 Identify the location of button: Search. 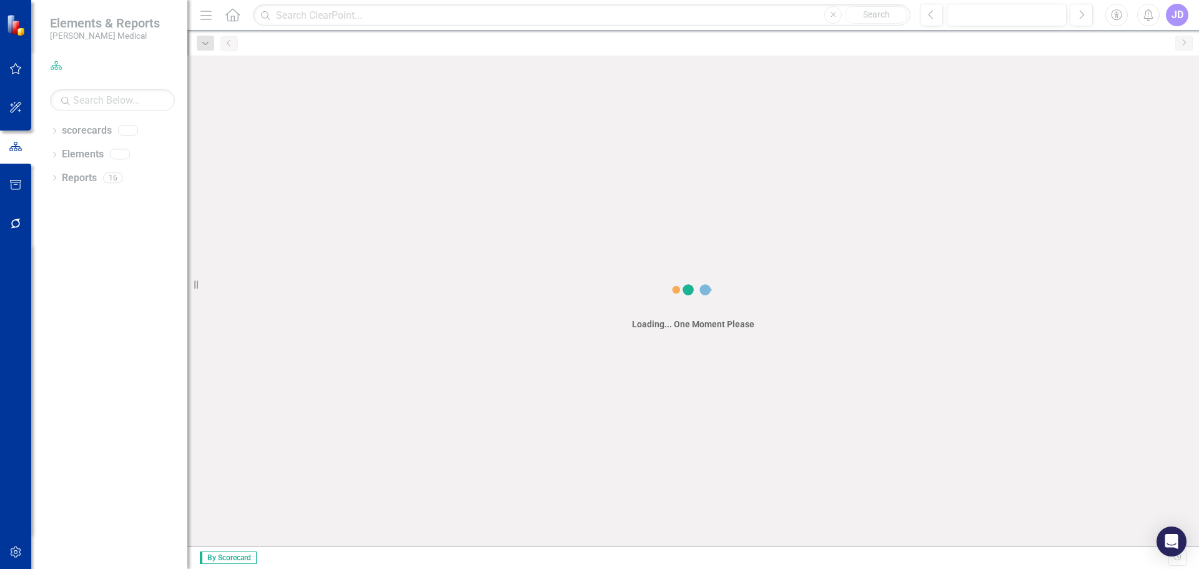
(876, 15).